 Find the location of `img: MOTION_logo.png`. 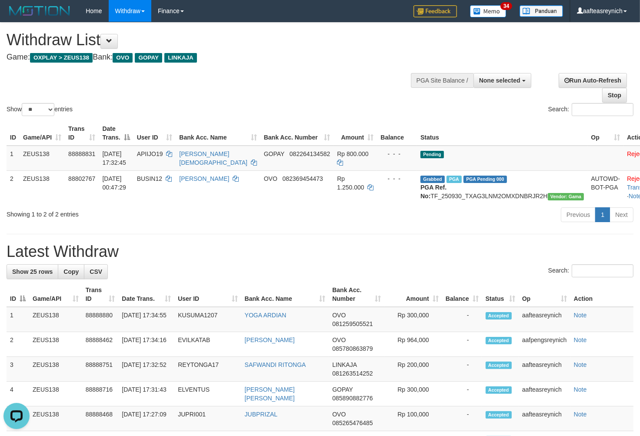

img: MOTION_logo.png is located at coordinates (40, 11).